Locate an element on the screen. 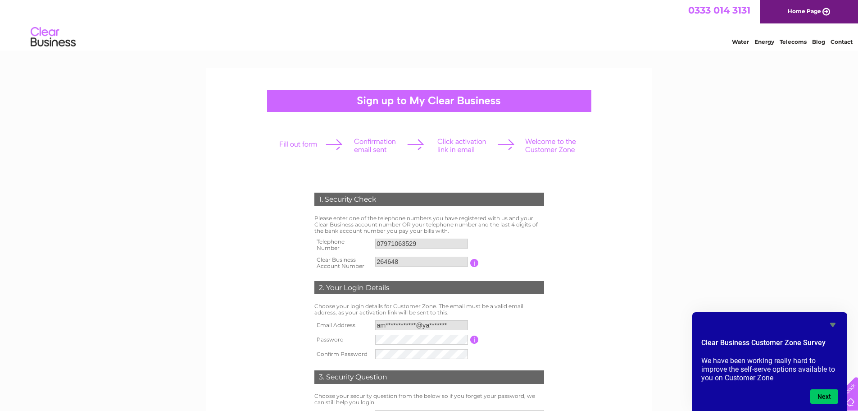 This screenshot has width=858, height=411. button: Hide survey is located at coordinates (833, 324).